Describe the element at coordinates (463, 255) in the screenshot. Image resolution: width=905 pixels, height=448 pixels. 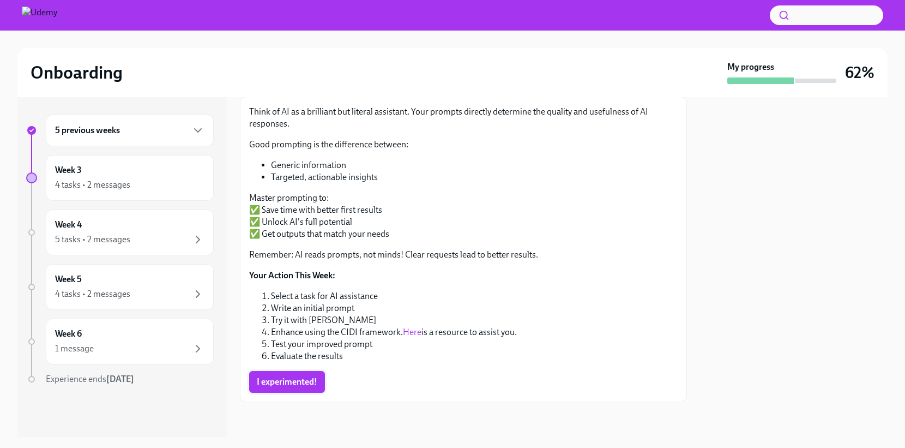
I see `p: Remember: AI reads prompts, not minds! Clear requests lead to better results.` at that location.